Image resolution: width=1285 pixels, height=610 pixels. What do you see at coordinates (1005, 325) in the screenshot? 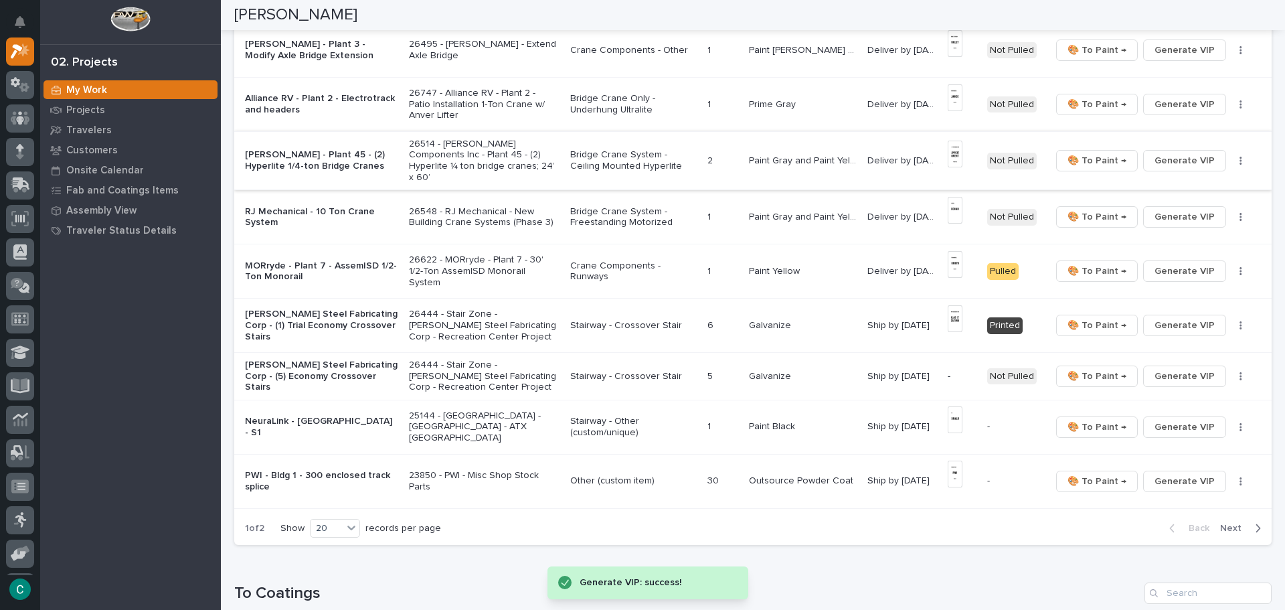
I see `div: Printed` at bounding box center [1005, 325].